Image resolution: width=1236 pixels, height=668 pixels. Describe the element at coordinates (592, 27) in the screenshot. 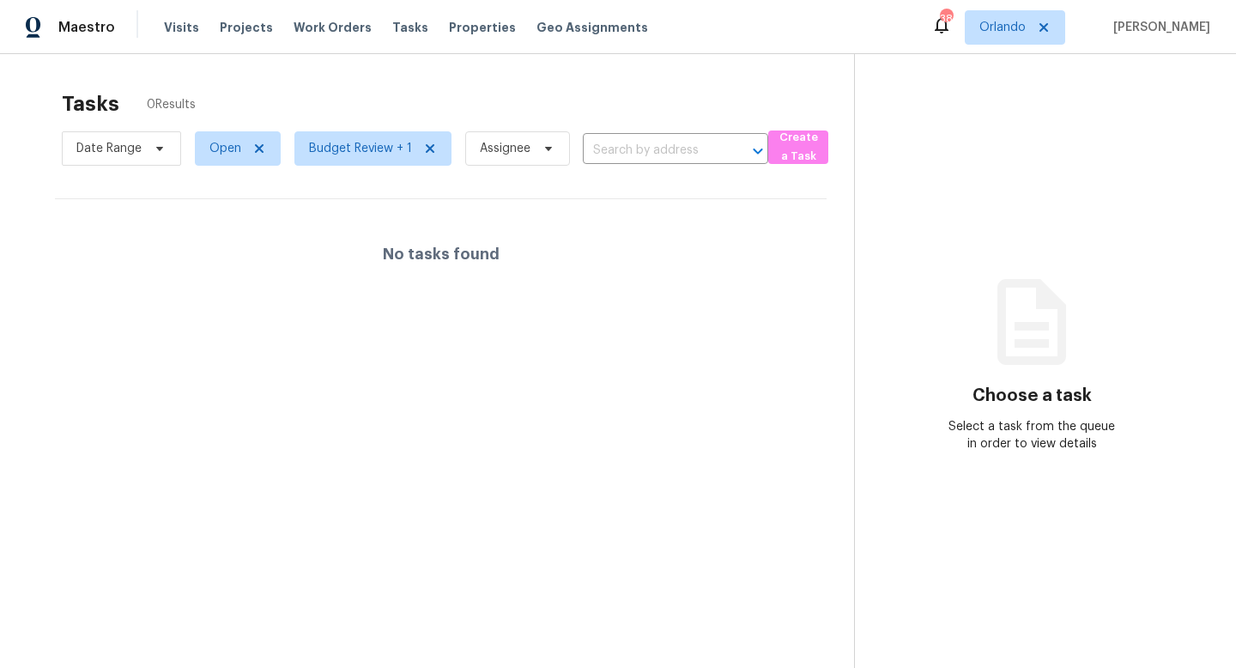

I see `span: Geo Assignments` at that location.